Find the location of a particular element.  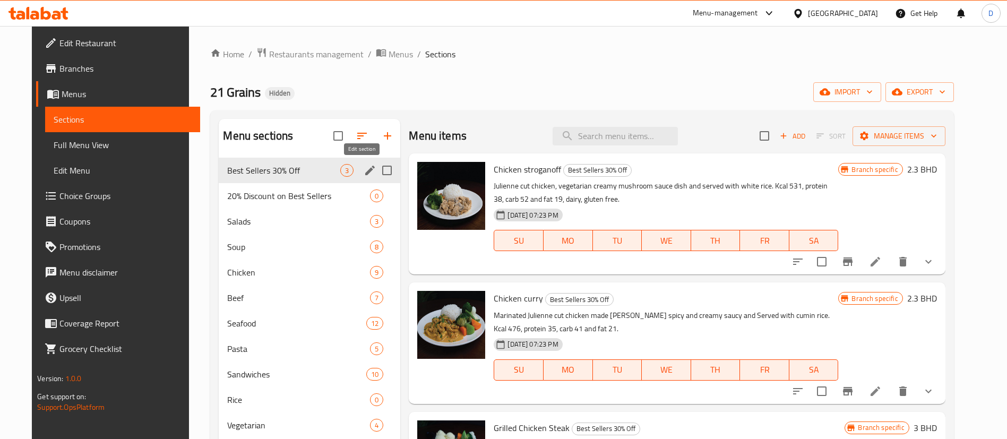

button: TU is located at coordinates (618, 370).